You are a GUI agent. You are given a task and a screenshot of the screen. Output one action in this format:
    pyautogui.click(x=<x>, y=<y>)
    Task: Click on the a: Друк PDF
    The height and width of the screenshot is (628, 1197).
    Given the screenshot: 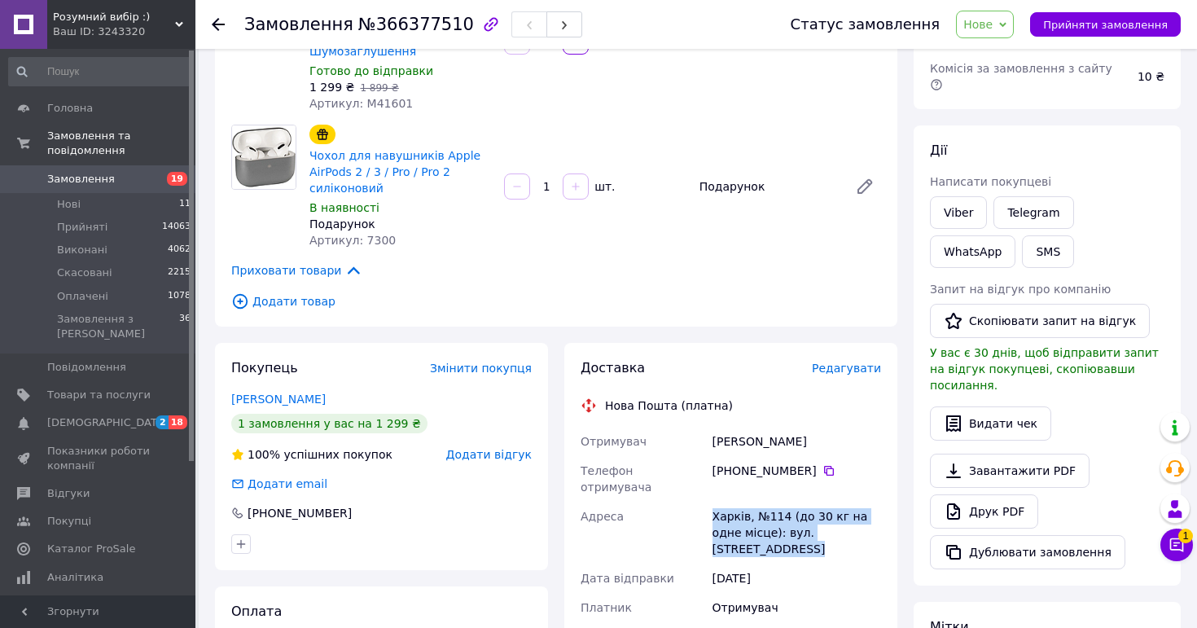 What is the action you would take?
    pyautogui.click(x=984, y=512)
    